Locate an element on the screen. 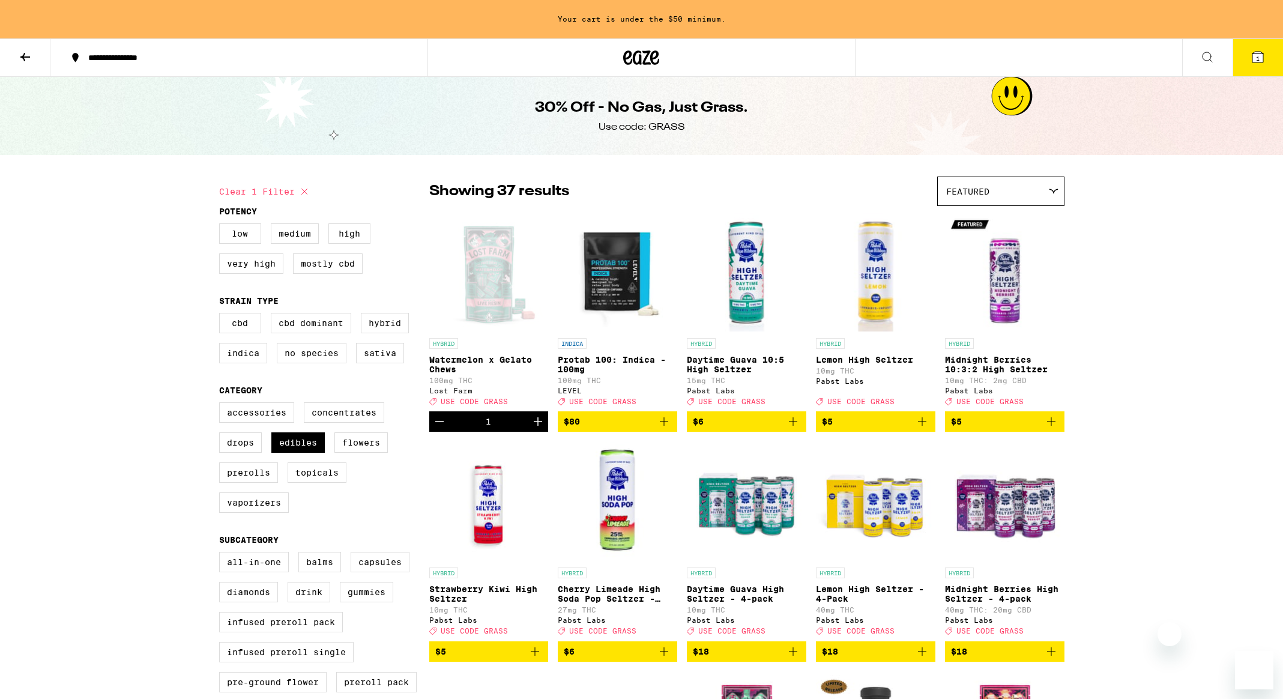  legend: Strain Type is located at coordinates (248, 301).